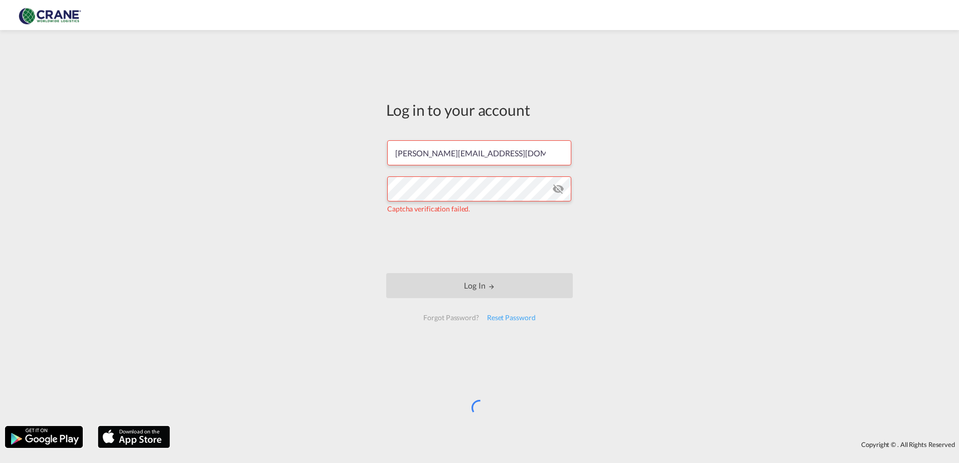 The width and height of the screenshot is (959, 463). I want to click on div: Copyright © . All Rights Reserved, so click(567, 445).